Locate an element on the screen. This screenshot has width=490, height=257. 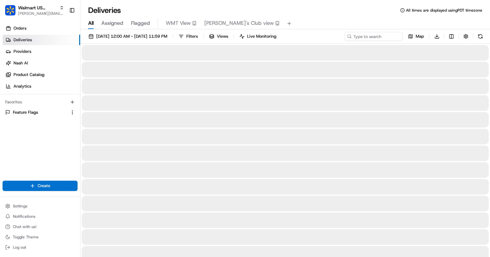
button: Chat with us! is located at coordinates (40, 226).